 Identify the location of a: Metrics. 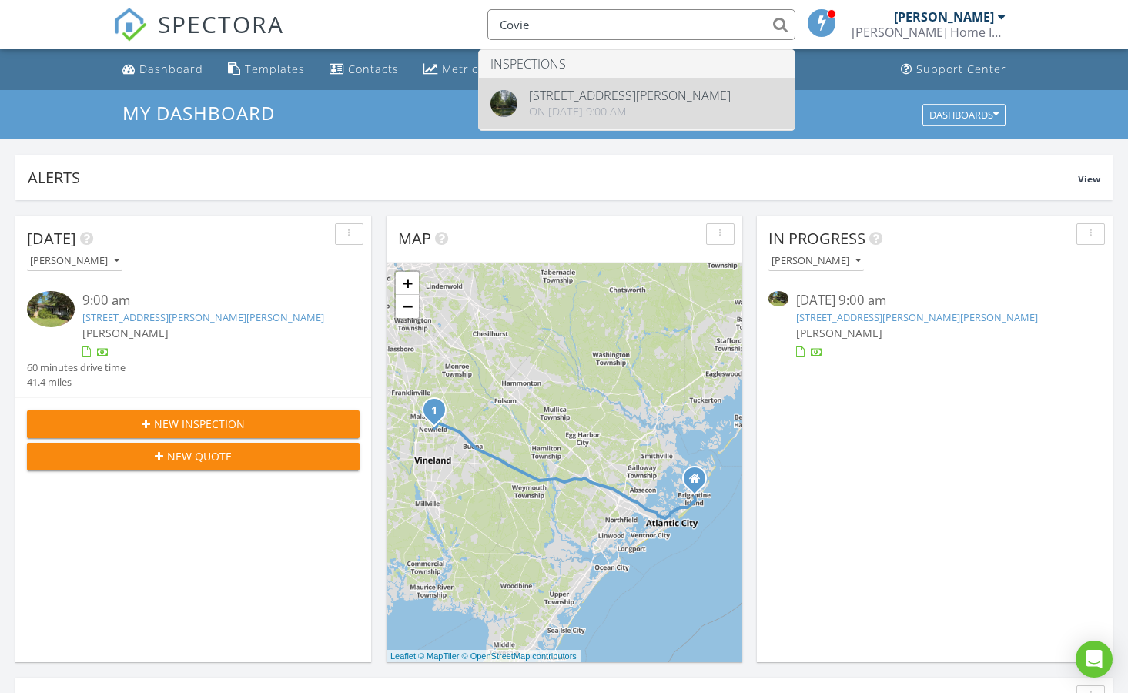
(454, 69).